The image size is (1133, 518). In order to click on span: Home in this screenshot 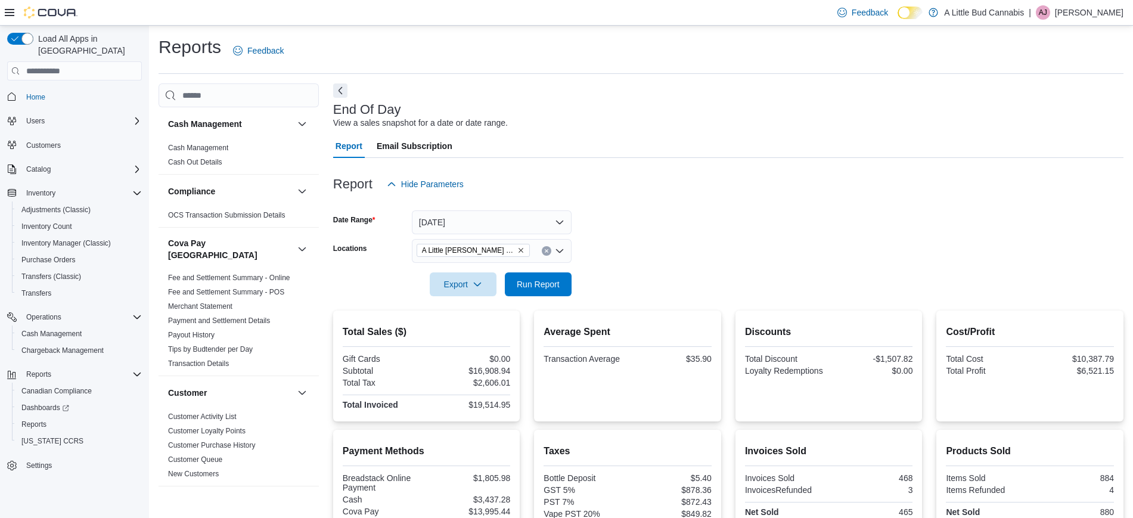, I will do `click(36, 97)`.